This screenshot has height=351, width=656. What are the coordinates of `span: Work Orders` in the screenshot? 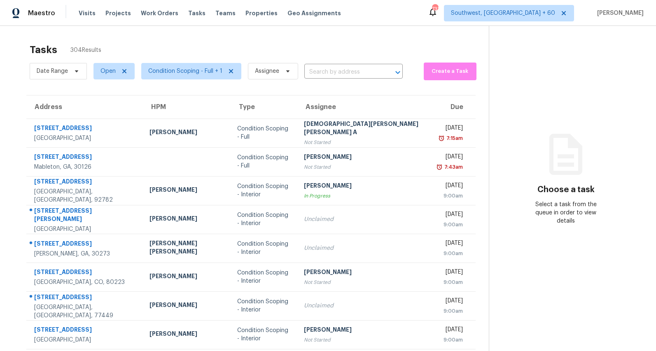 It's located at (159, 13).